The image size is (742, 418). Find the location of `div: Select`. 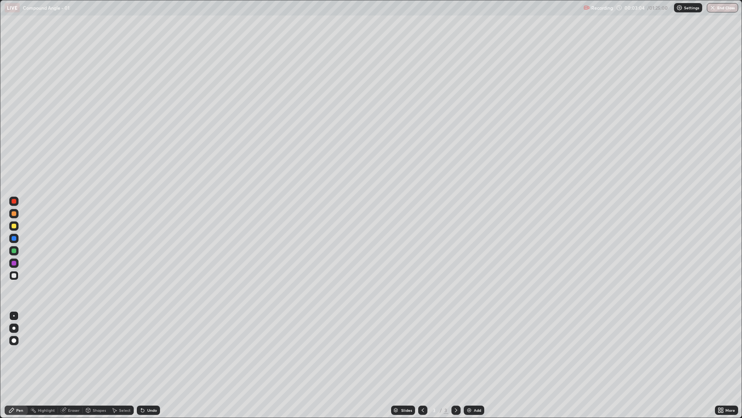

div: Select is located at coordinates (125, 410).